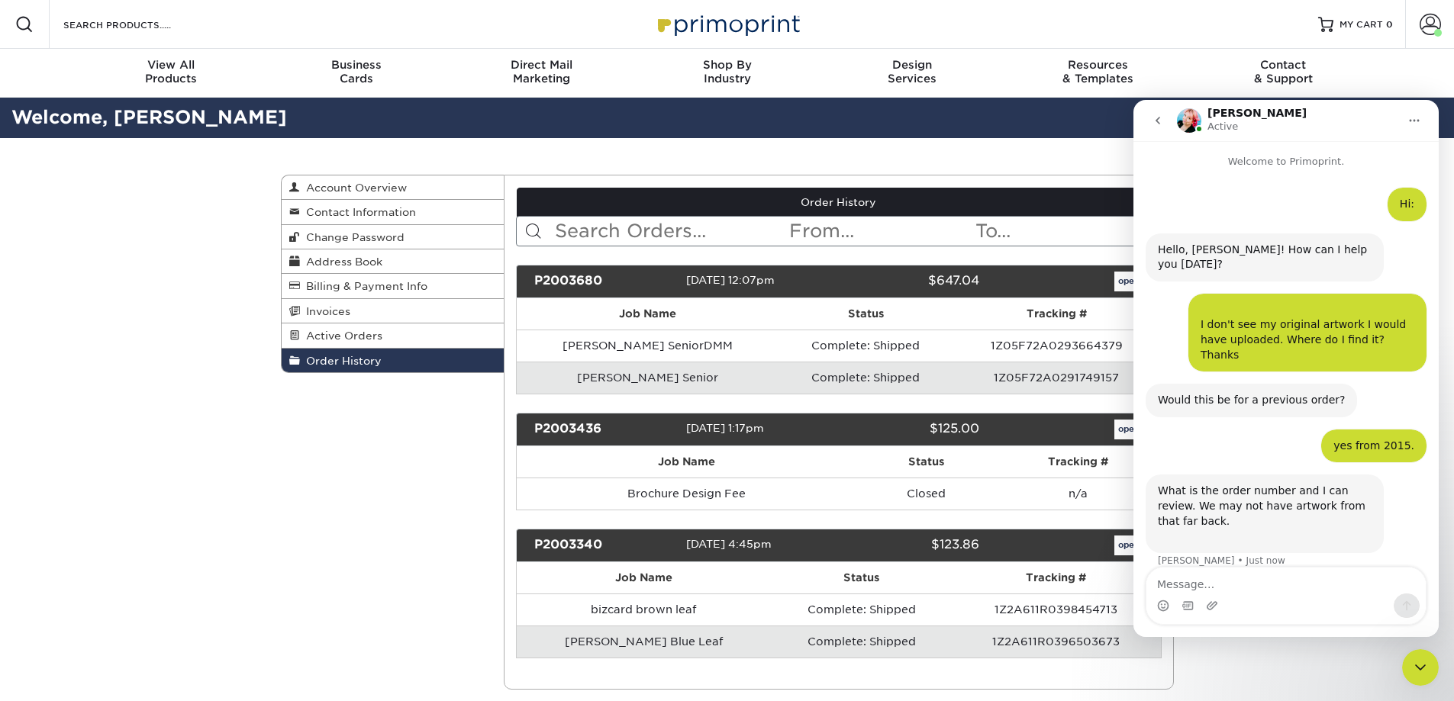 This screenshot has height=701, width=1454. What do you see at coordinates (393, 237) in the screenshot?
I see `a: Change Password` at bounding box center [393, 237].